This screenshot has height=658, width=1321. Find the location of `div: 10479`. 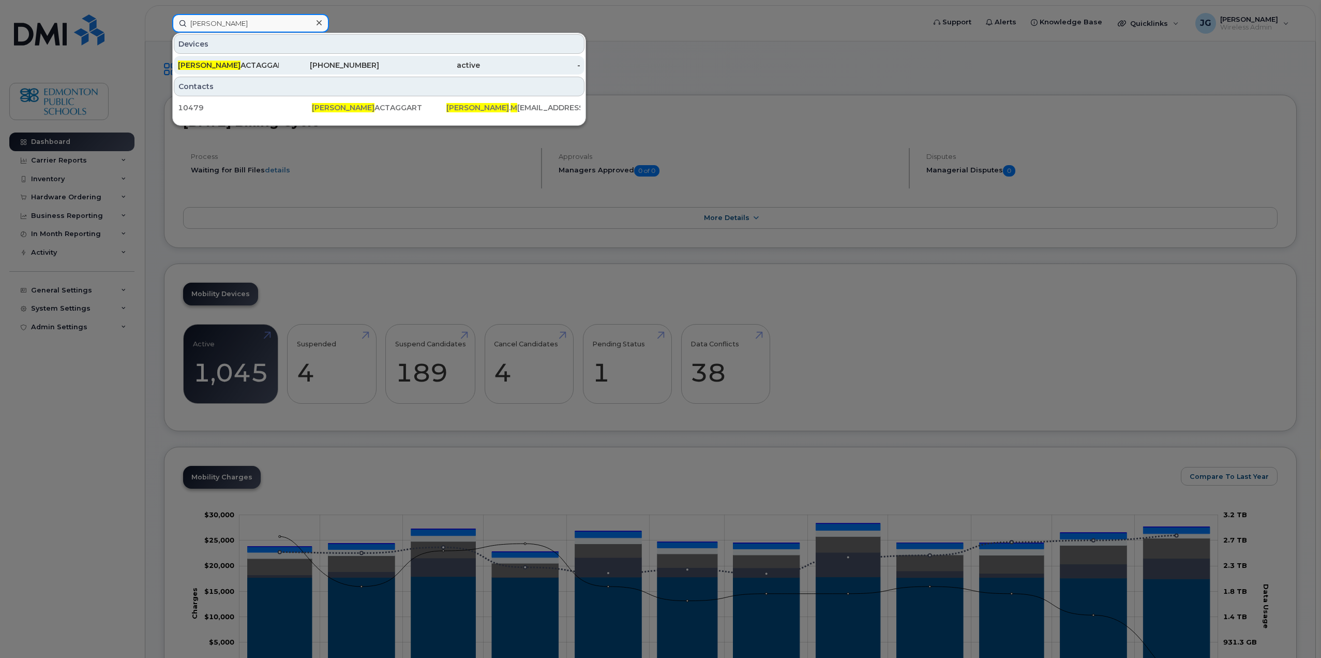

div: 10479 is located at coordinates (245, 108).